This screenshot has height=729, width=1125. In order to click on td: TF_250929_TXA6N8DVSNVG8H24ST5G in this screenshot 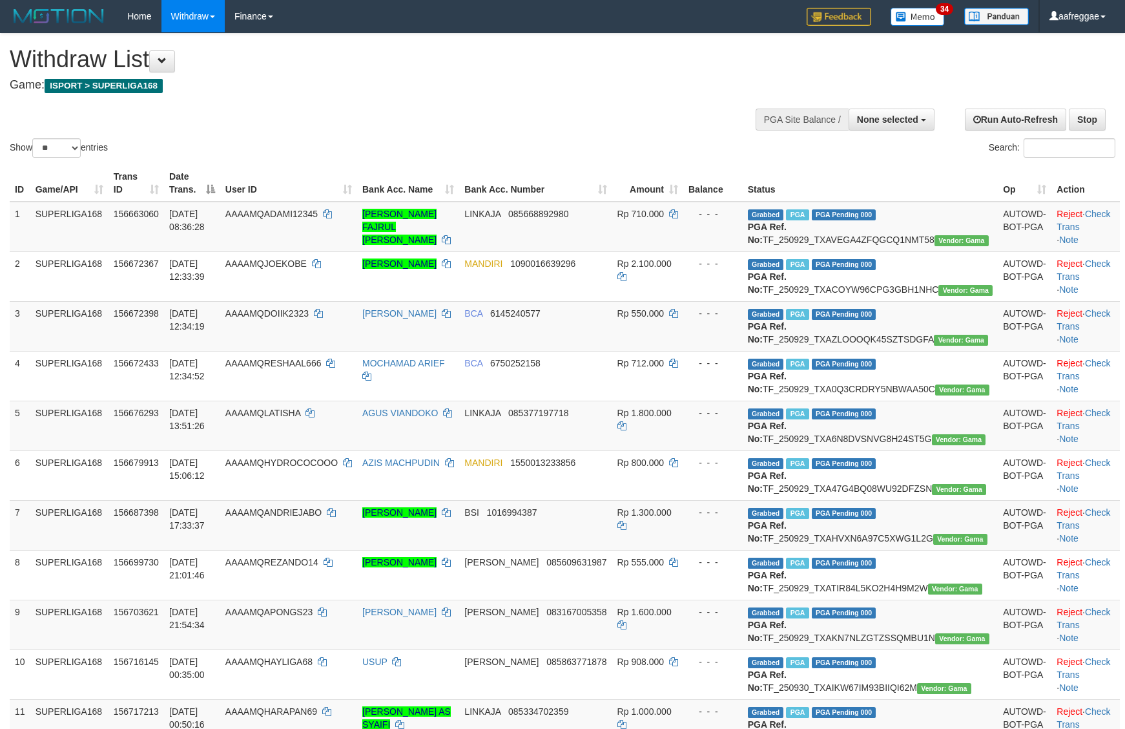, I will do `click(870, 425)`.